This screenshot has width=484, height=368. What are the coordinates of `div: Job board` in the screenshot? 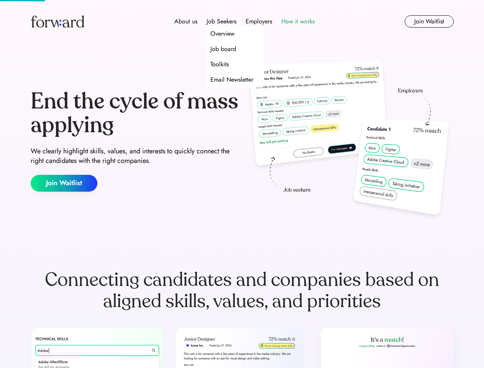 It's located at (223, 49).